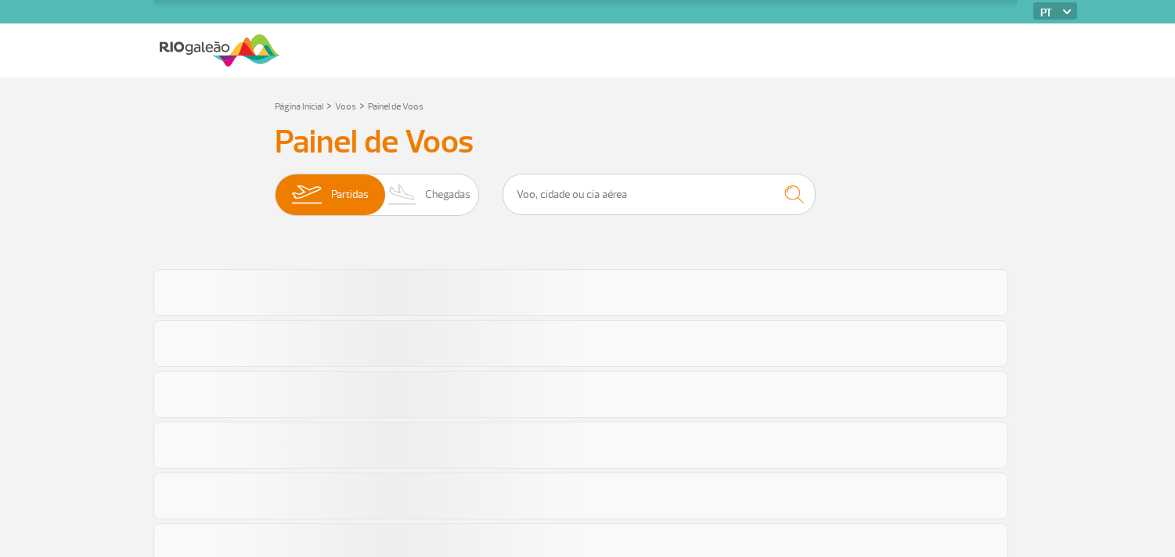 Image resolution: width=1175 pixels, height=557 pixels. Describe the element at coordinates (299, 106) in the screenshot. I see `a: Página Inicial` at that location.